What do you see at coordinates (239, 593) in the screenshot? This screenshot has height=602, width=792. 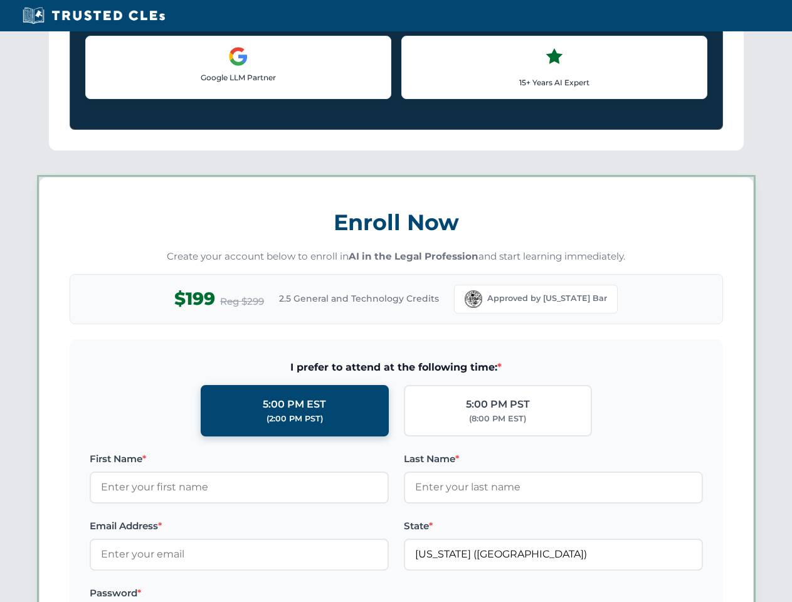 I see `label: Password` at bounding box center [239, 593].